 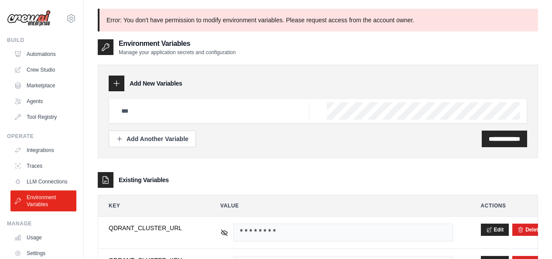 I want to click on a: Environment Variables, so click(x=43, y=201).